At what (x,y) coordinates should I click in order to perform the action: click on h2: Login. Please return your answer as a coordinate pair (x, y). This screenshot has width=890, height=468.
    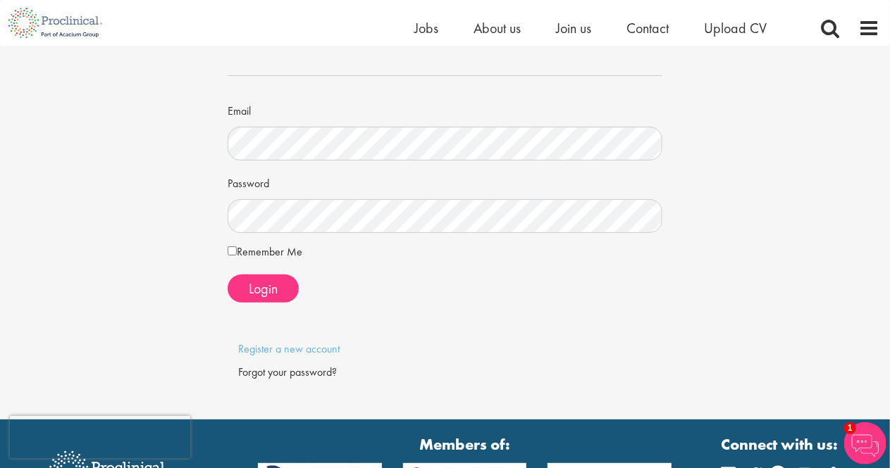
    Looking at the image, I should click on (444, 37).